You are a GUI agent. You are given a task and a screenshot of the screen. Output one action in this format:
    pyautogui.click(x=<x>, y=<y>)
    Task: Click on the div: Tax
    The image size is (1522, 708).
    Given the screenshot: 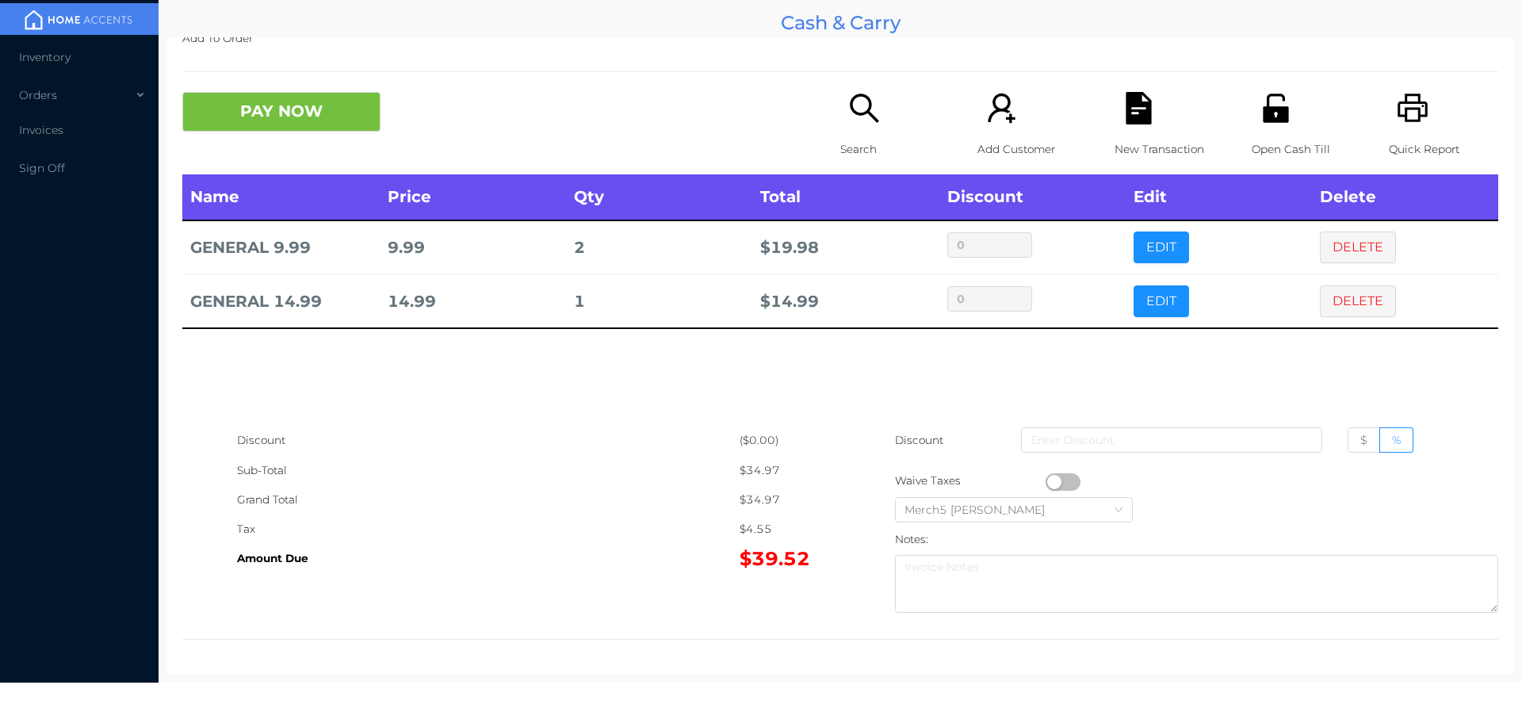 What is the action you would take?
    pyautogui.click(x=488, y=529)
    